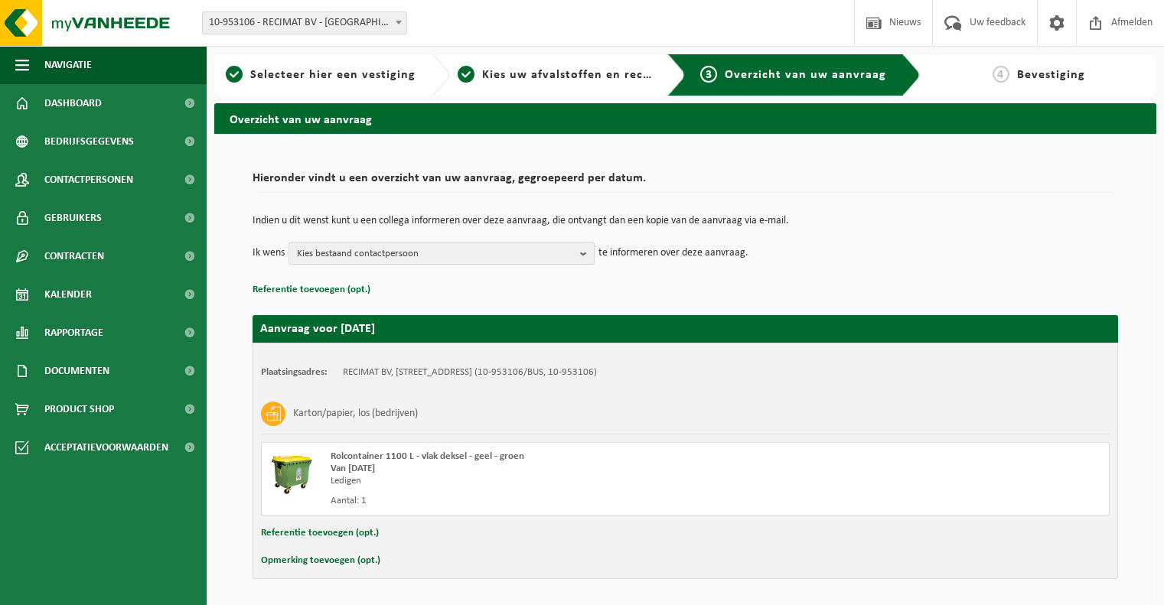 The height and width of the screenshot is (605, 1164). Describe the element at coordinates (68, 295) in the screenshot. I see `span: Kalender` at that location.